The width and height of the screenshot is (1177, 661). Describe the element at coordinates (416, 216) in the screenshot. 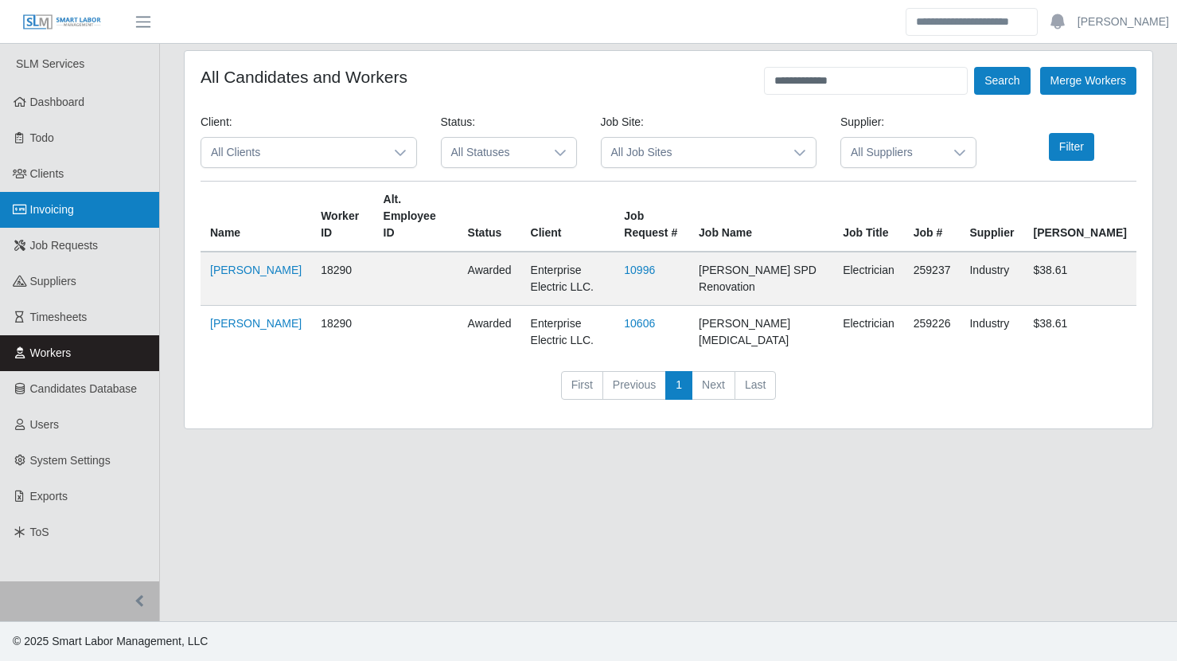

I see `th: Alt. Employee ID` at that location.